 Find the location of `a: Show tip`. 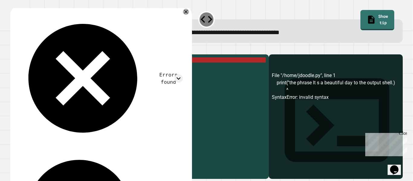

a: Show tip is located at coordinates (377, 20).